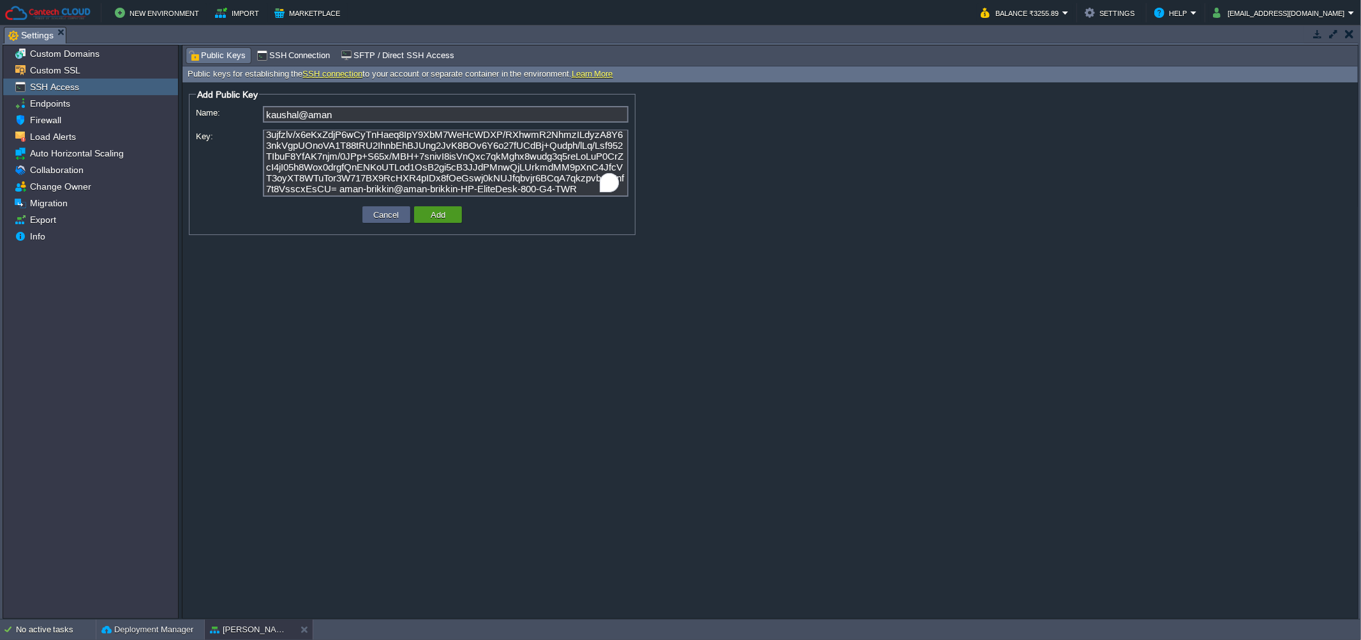 The image size is (1361, 640). I want to click on span: Migration, so click(49, 203).